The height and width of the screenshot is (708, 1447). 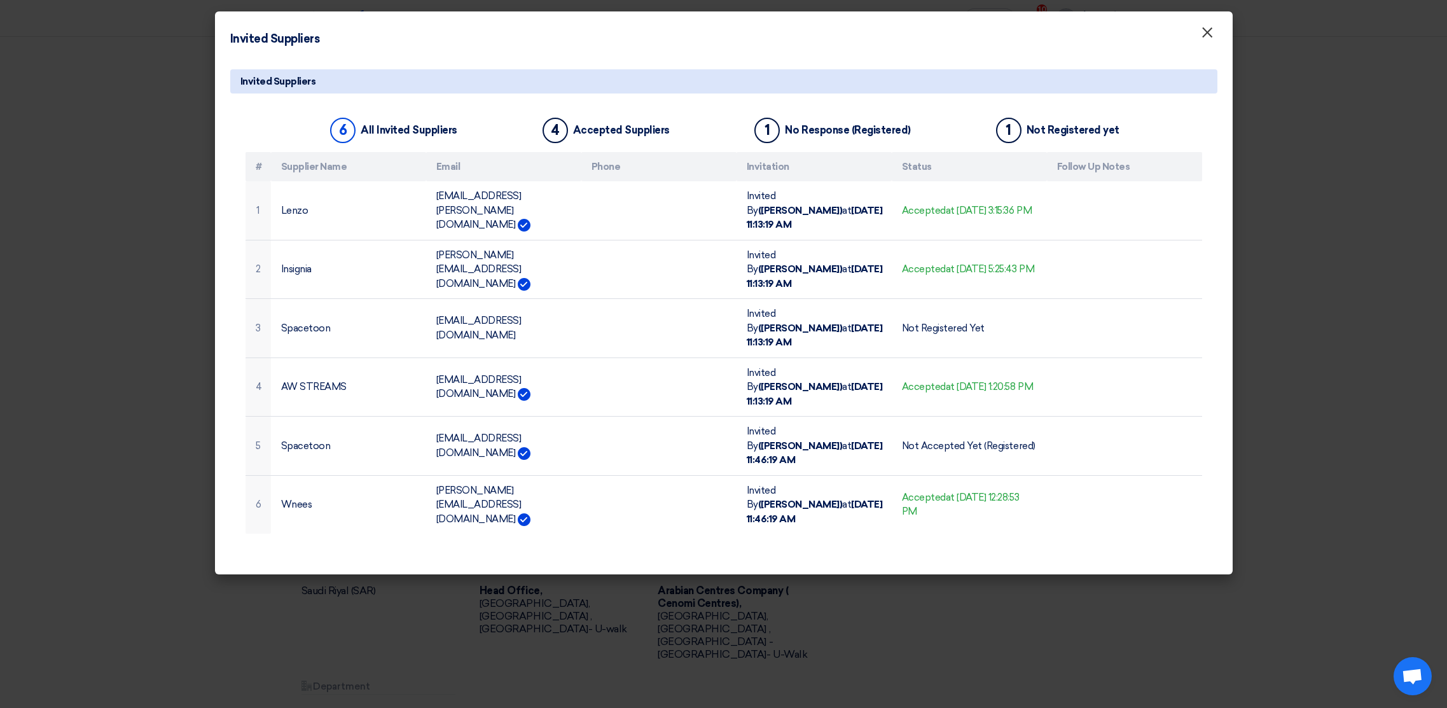 I want to click on th: Follow Up Notes, so click(x=1125, y=167).